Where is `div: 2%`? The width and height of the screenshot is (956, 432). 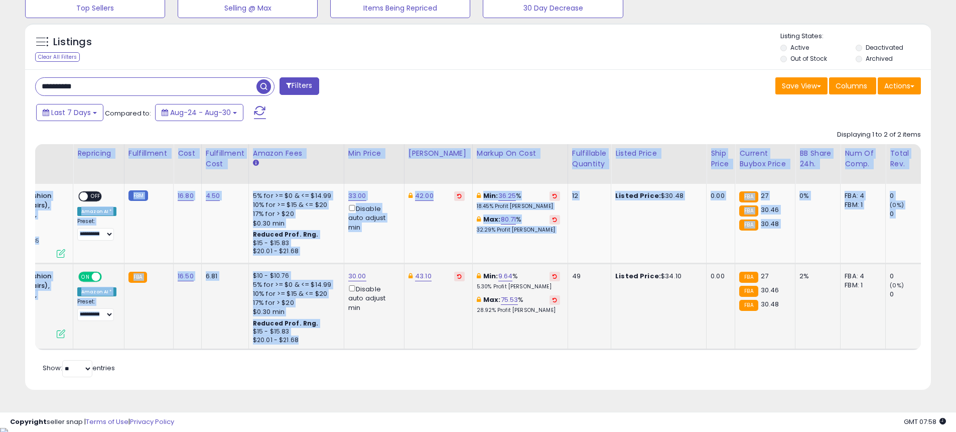
div: 2% is located at coordinates (816, 276).